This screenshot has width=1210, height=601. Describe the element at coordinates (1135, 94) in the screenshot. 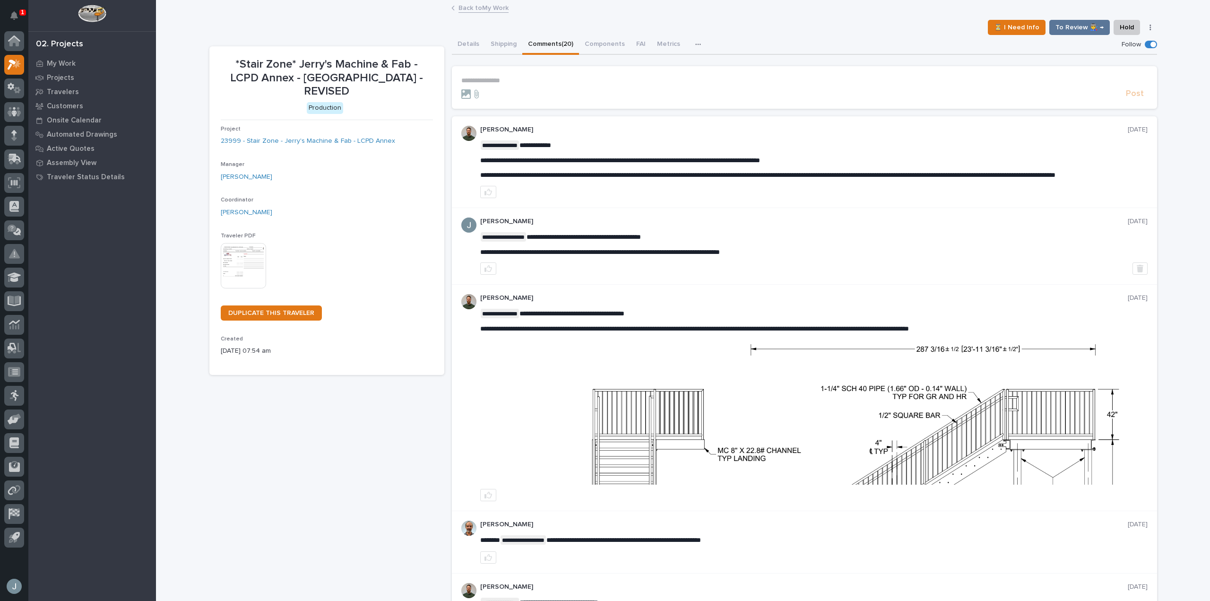

I see `button: Post` at that location.